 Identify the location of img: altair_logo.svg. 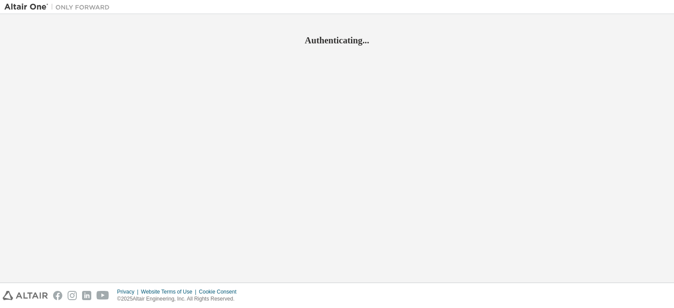
(25, 296).